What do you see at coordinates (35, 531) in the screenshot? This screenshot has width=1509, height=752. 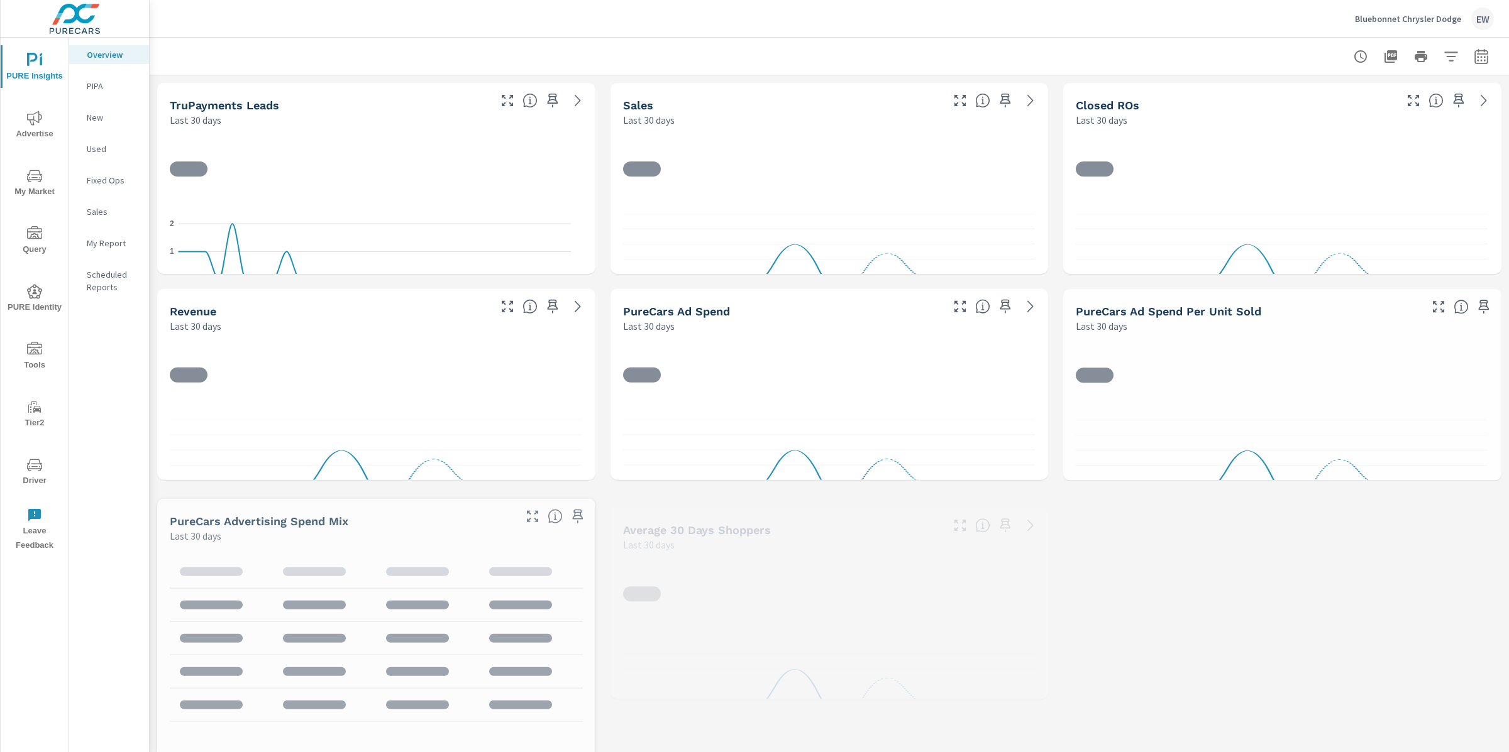 I see `span: Leave Feedback` at bounding box center [35, 531].